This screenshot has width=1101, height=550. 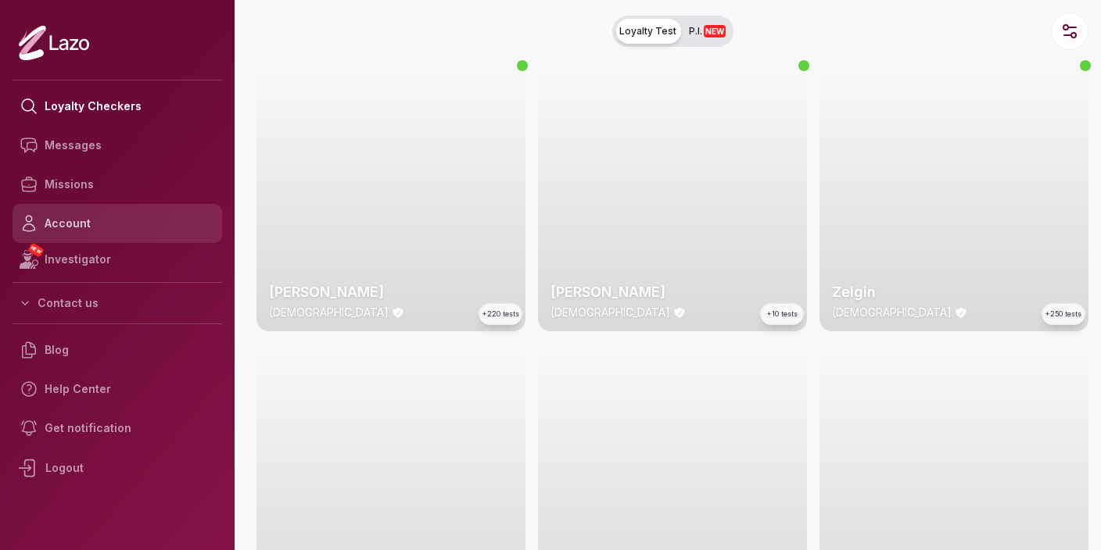 What do you see at coordinates (117, 350) in the screenshot?
I see `a: Blog` at bounding box center [117, 350].